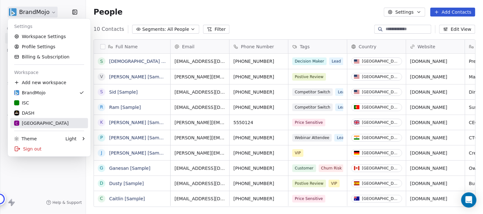 This screenshot has width=483, height=214. What do you see at coordinates (21, 103) in the screenshot?
I see `div: ISC` at bounding box center [21, 103].